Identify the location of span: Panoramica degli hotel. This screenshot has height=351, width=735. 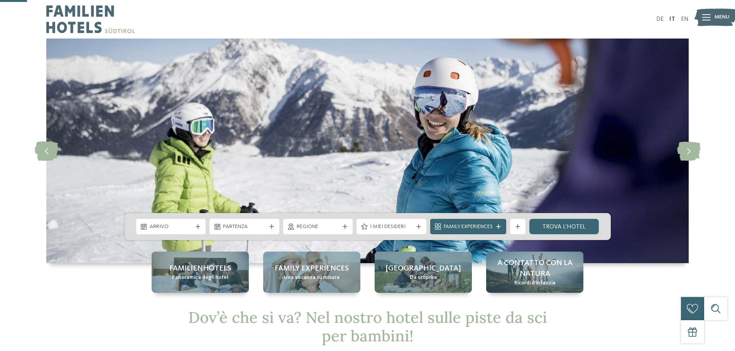
(200, 278).